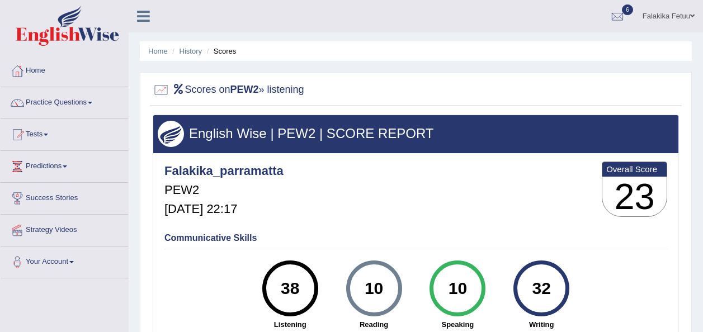  I want to click on strong: Reading, so click(374, 324).